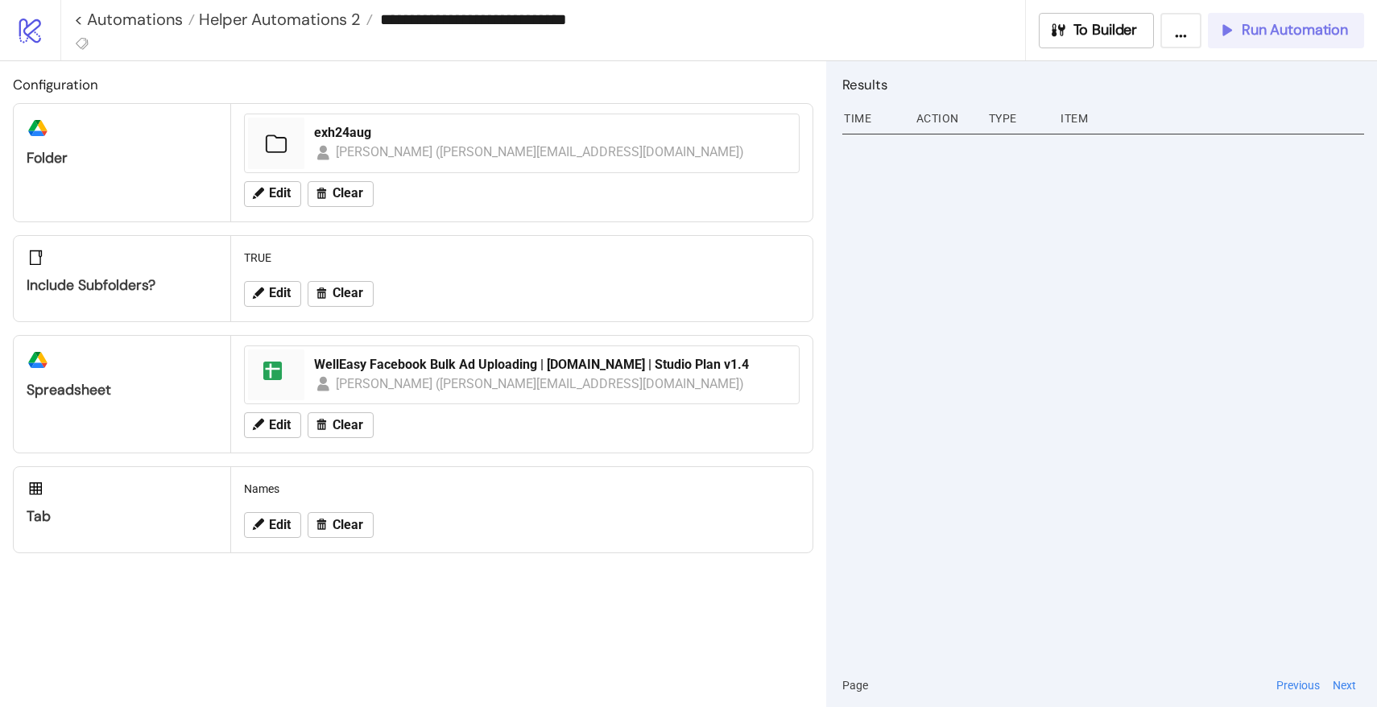 The height and width of the screenshot is (707, 1377). I want to click on div: Folder, so click(122, 158).